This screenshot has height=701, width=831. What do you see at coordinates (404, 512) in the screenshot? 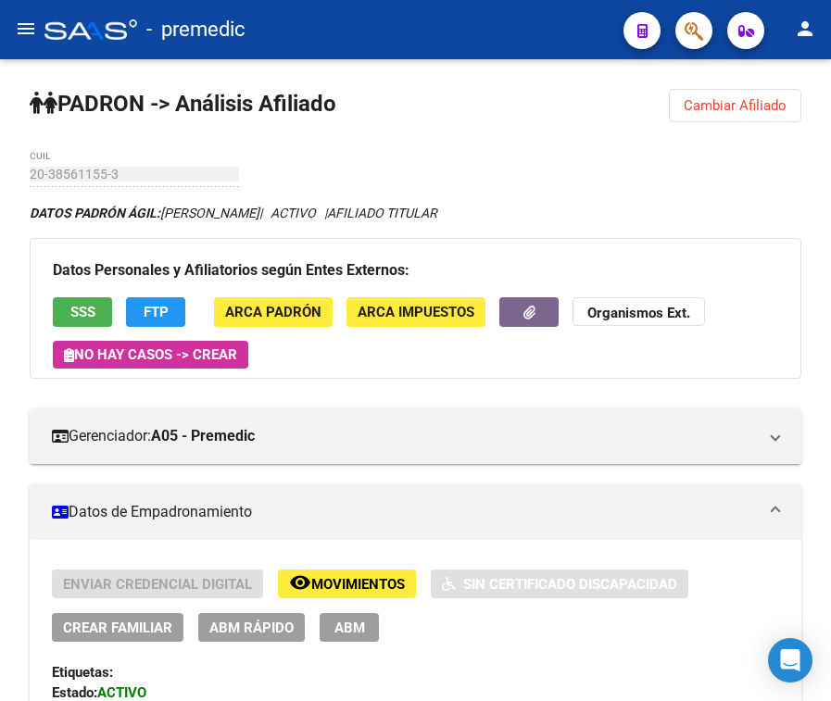
I see `mat-panel-title: Datos de Empadronamiento` at bounding box center [404, 512].